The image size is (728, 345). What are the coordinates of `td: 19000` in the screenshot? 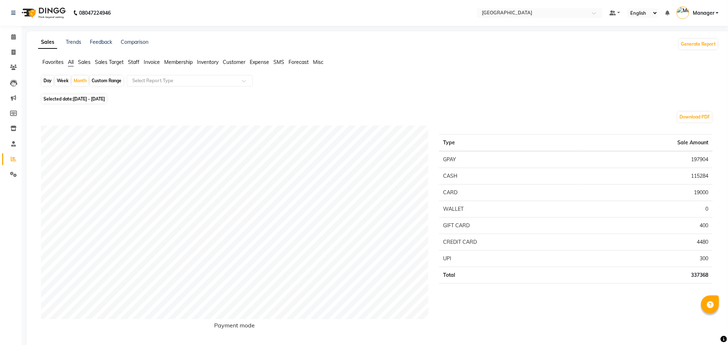 It's located at (646, 193).